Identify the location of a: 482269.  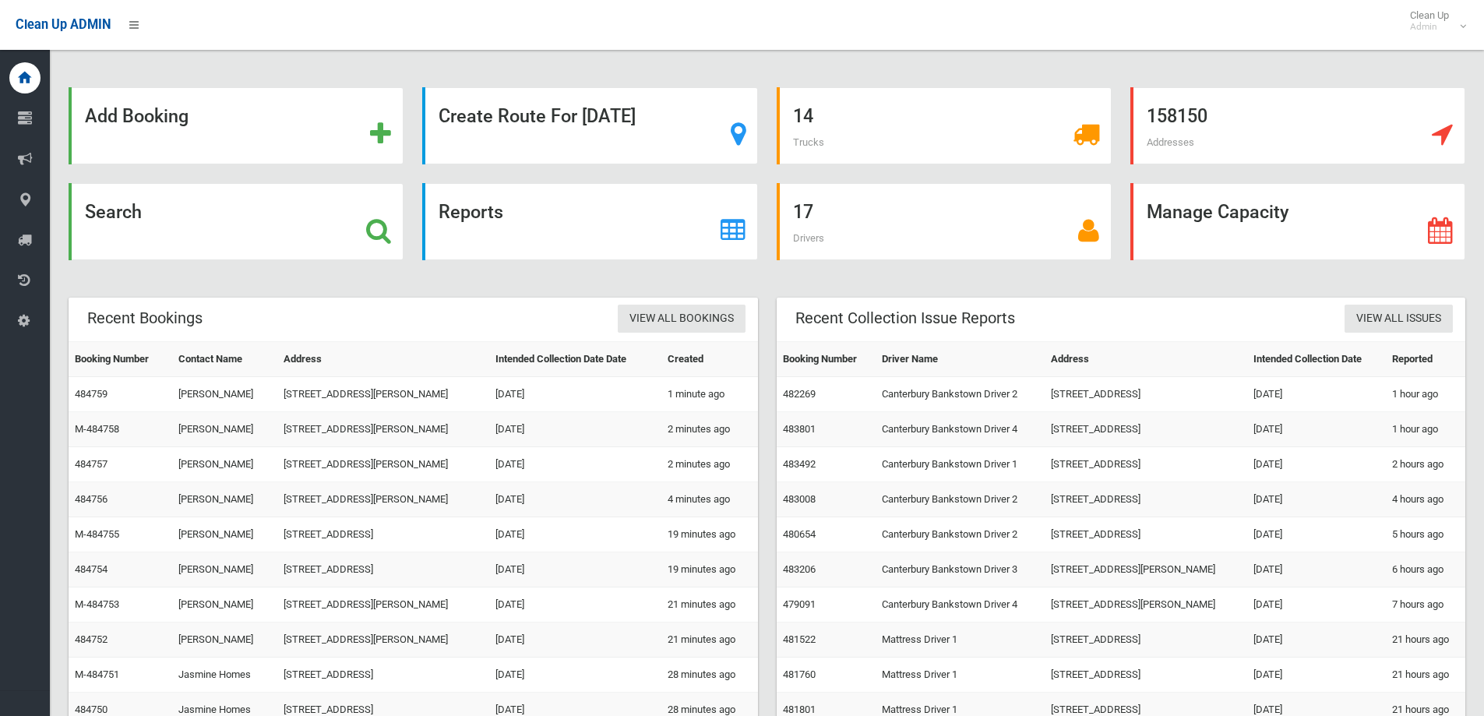
(799, 393).